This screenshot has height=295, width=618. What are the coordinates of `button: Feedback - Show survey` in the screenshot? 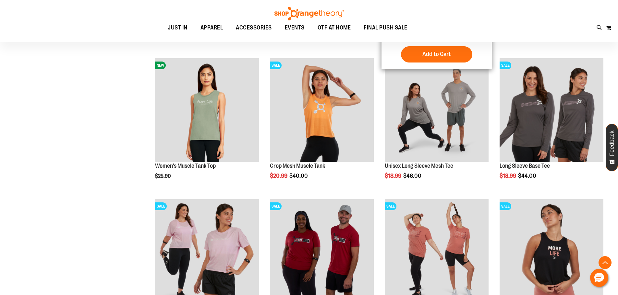 It's located at (611, 148).